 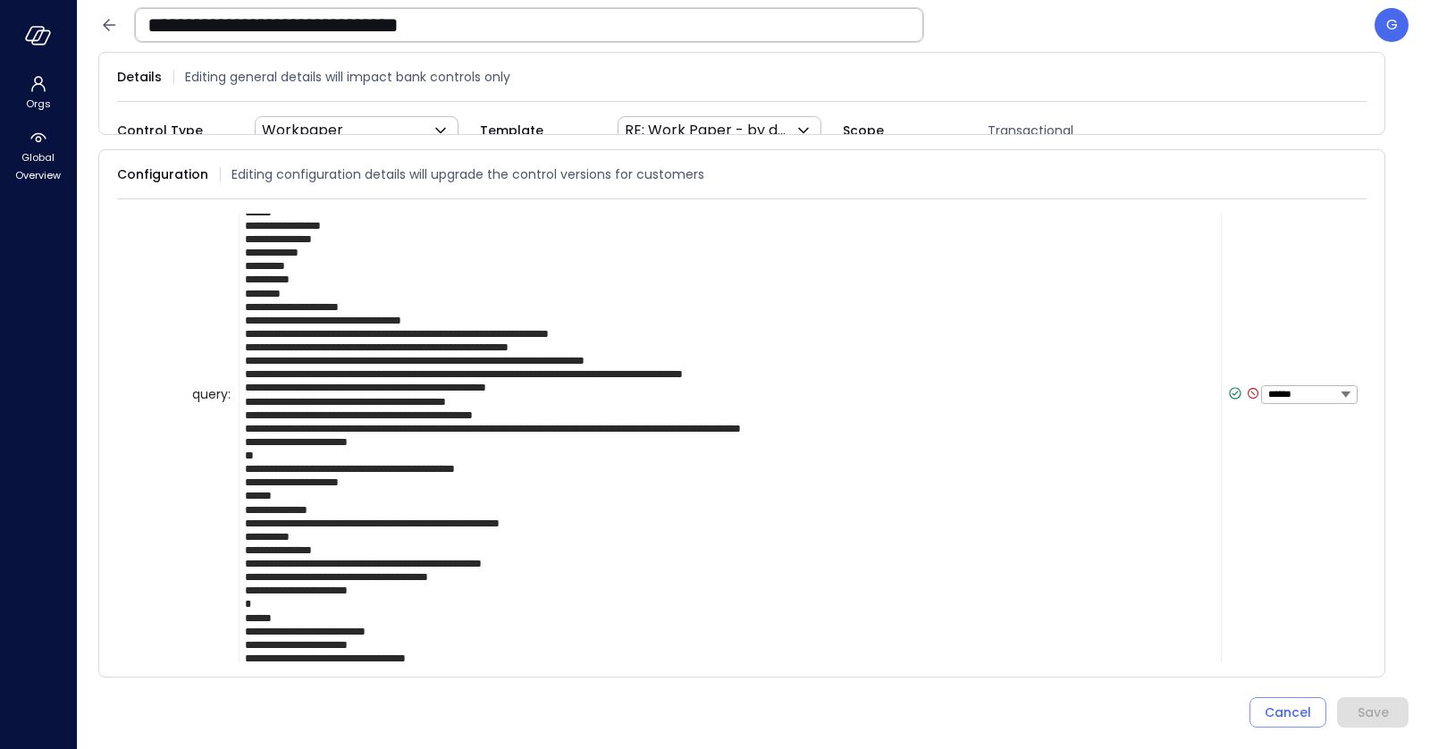 I want to click on p: Workpaper, so click(x=302, y=130).